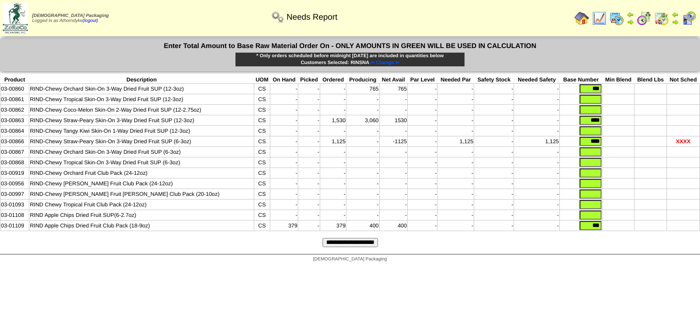  What do you see at coordinates (581, 18) in the screenshot?
I see `img: home.gif` at bounding box center [581, 18].